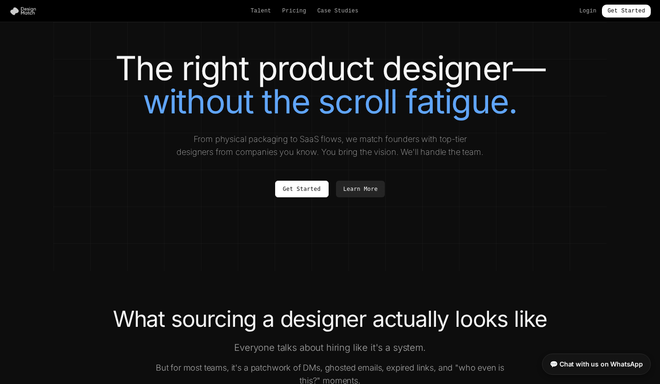  I want to click on a: Pricing, so click(294, 11).